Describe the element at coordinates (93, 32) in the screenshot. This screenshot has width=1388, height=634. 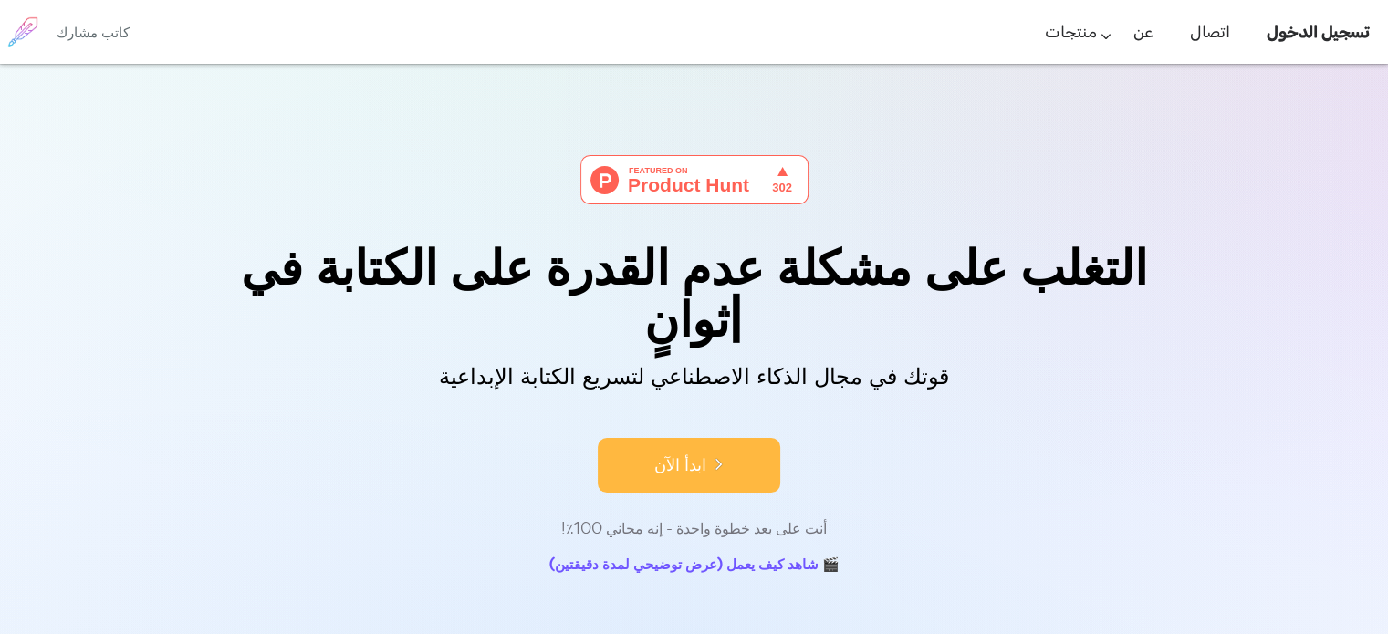
I see `font: كاتب مشارك` at that location.